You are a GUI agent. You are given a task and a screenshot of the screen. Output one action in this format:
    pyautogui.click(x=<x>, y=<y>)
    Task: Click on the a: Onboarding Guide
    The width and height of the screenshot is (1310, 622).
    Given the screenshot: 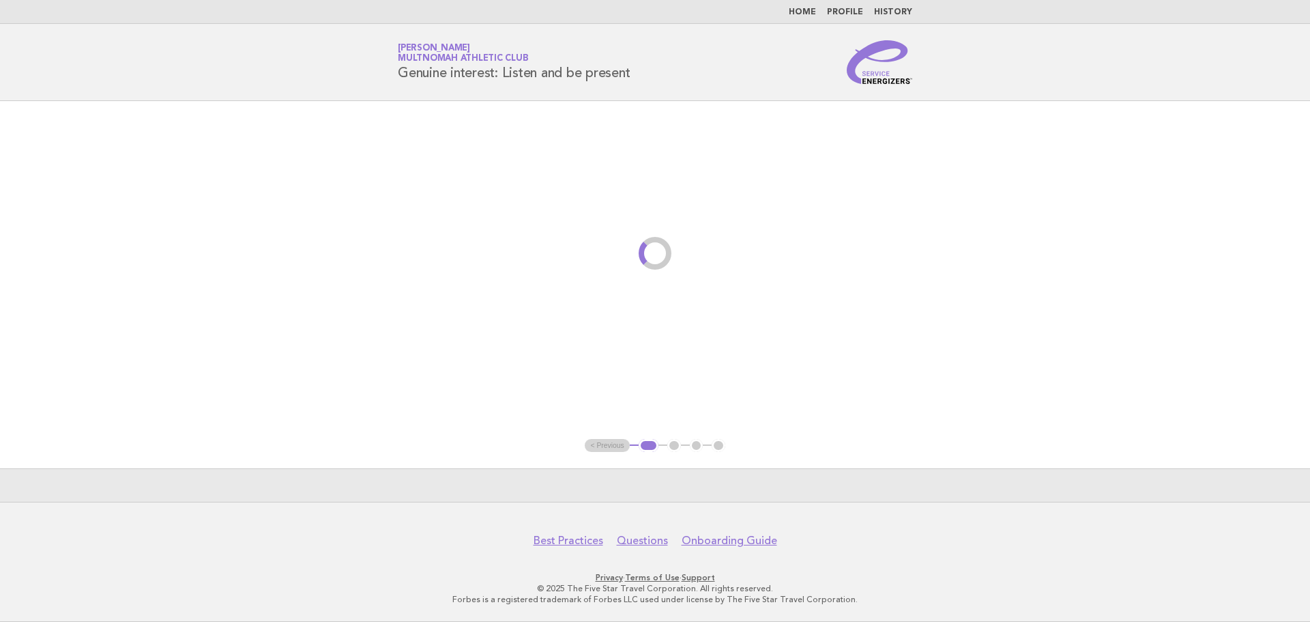 What is the action you would take?
    pyautogui.click(x=729, y=540)
    